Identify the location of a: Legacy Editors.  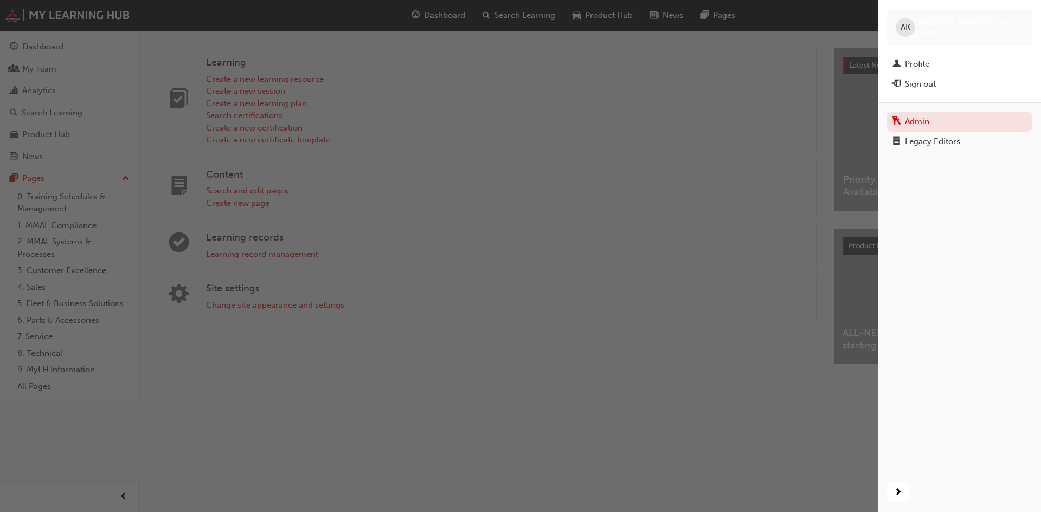
(959, 141).